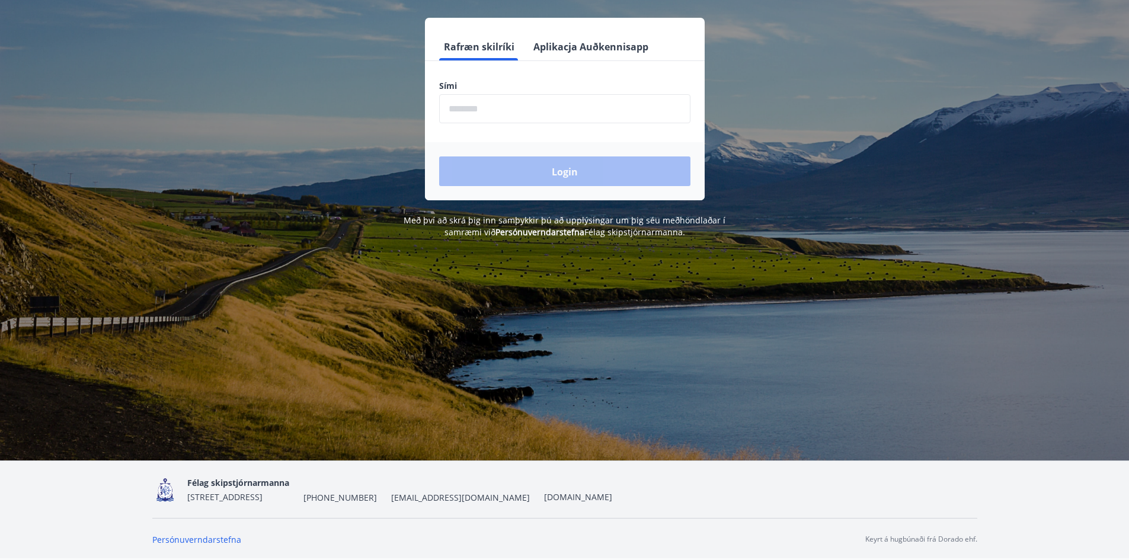  What do you see at coordinates (479, 47) in the screenshot?
I see `font: Rafræn skilríki` at bounding box center [479, 47].